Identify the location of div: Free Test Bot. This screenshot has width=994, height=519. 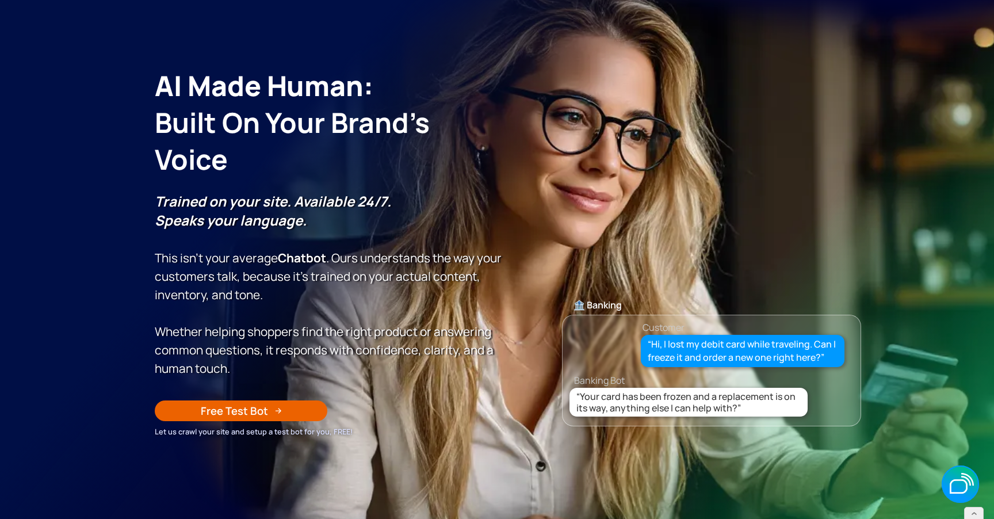
(234, 411).